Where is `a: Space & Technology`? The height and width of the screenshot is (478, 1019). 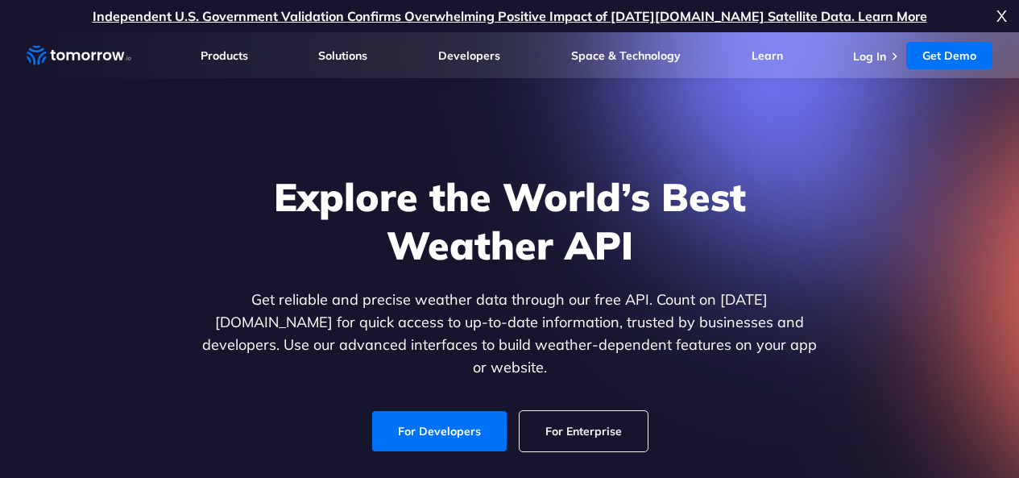 a: Space & Technology is located at coordinates (626, 56).